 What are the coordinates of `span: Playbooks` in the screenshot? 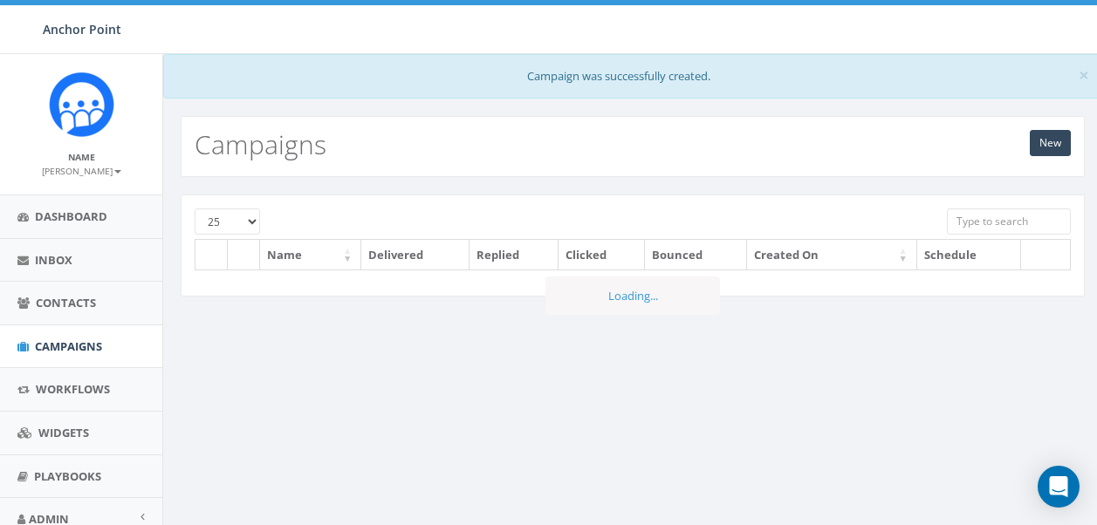 It's located at (67, 477).